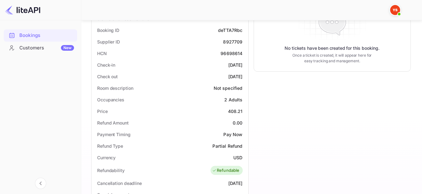 The width and height of the screenshot is (422, 194). What do you see at coordinates (68, 48) in the screenshot?
I see `div: New` at bounding box center [68, 48].